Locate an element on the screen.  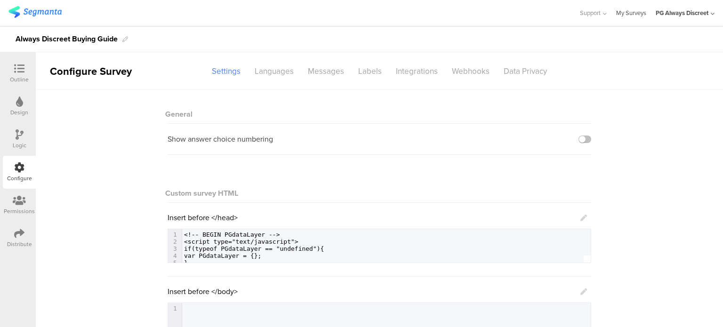
div: 2 is located at coordinates (175, 242).